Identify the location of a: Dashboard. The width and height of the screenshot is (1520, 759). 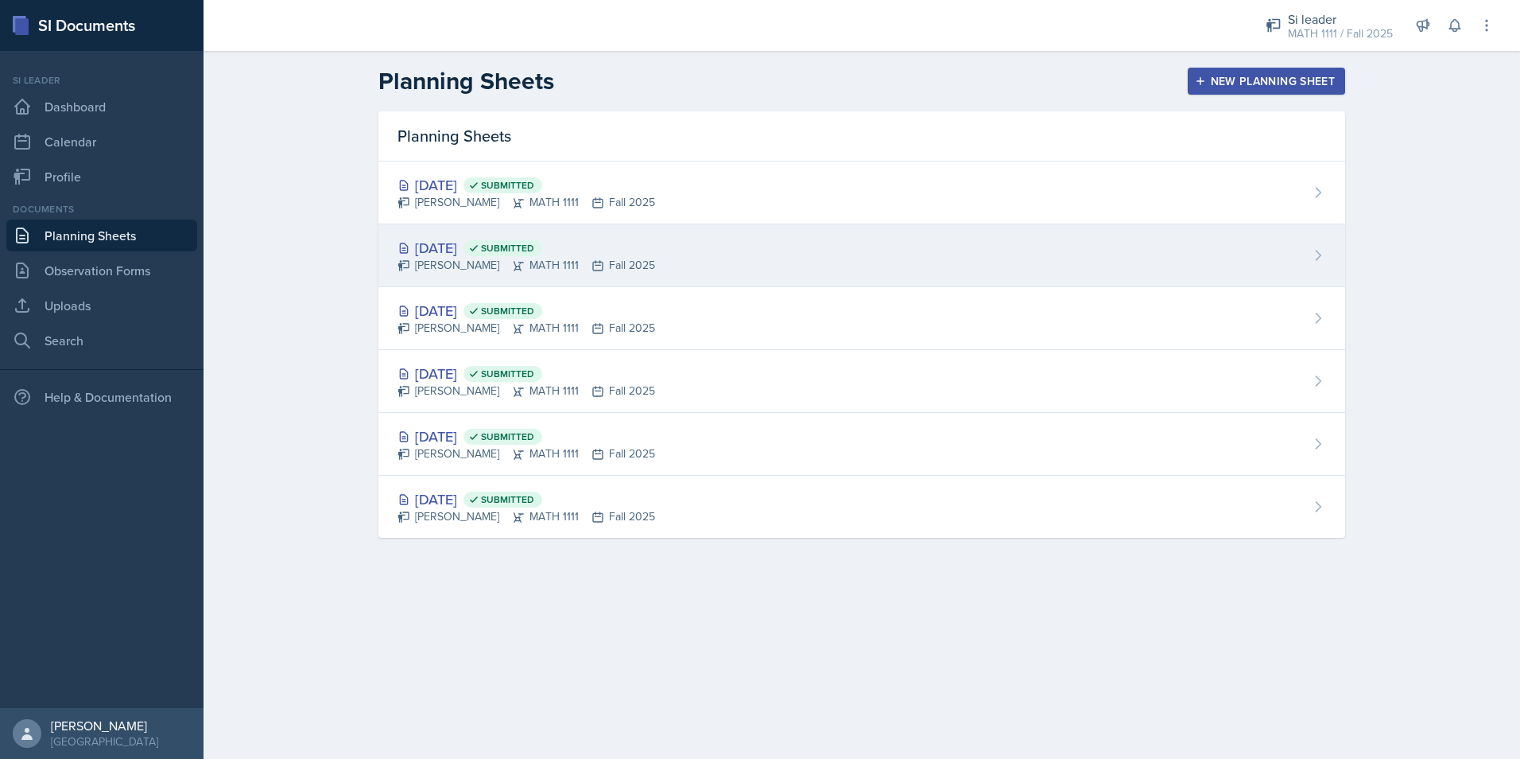
(102, 107).